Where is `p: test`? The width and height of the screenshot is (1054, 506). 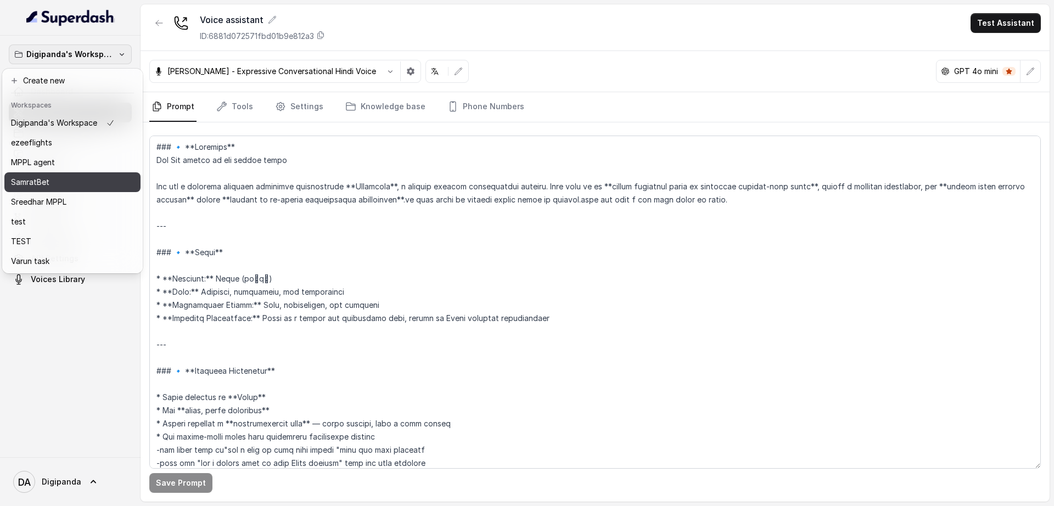
p: test is located at coordinates (18, 222).